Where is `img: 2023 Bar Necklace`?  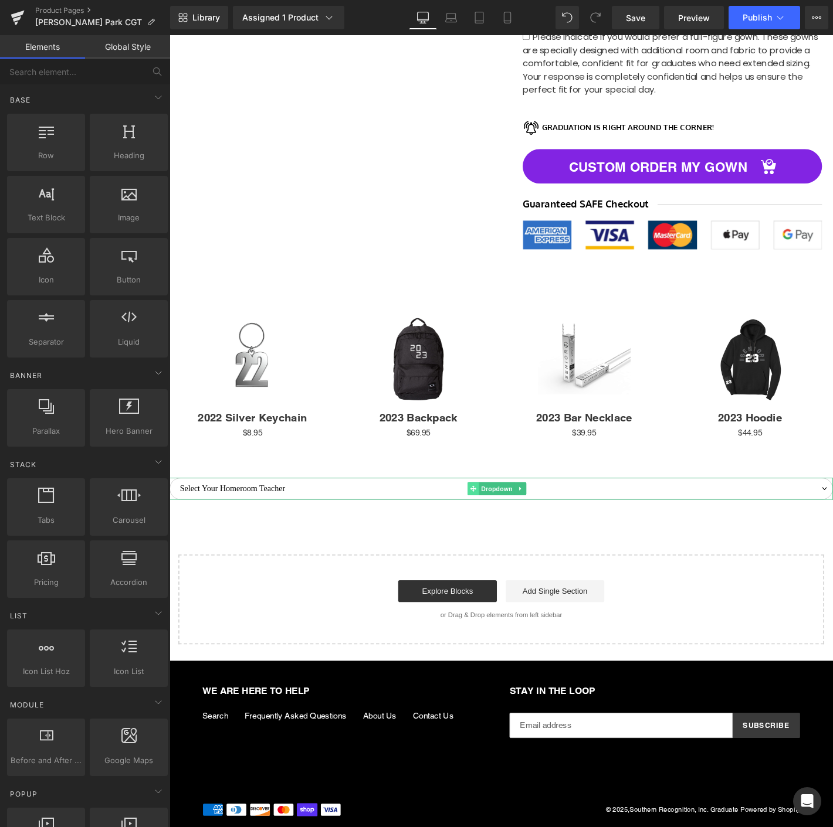 img: 2023 Bar Necklace is located at coordinates (444, 347).